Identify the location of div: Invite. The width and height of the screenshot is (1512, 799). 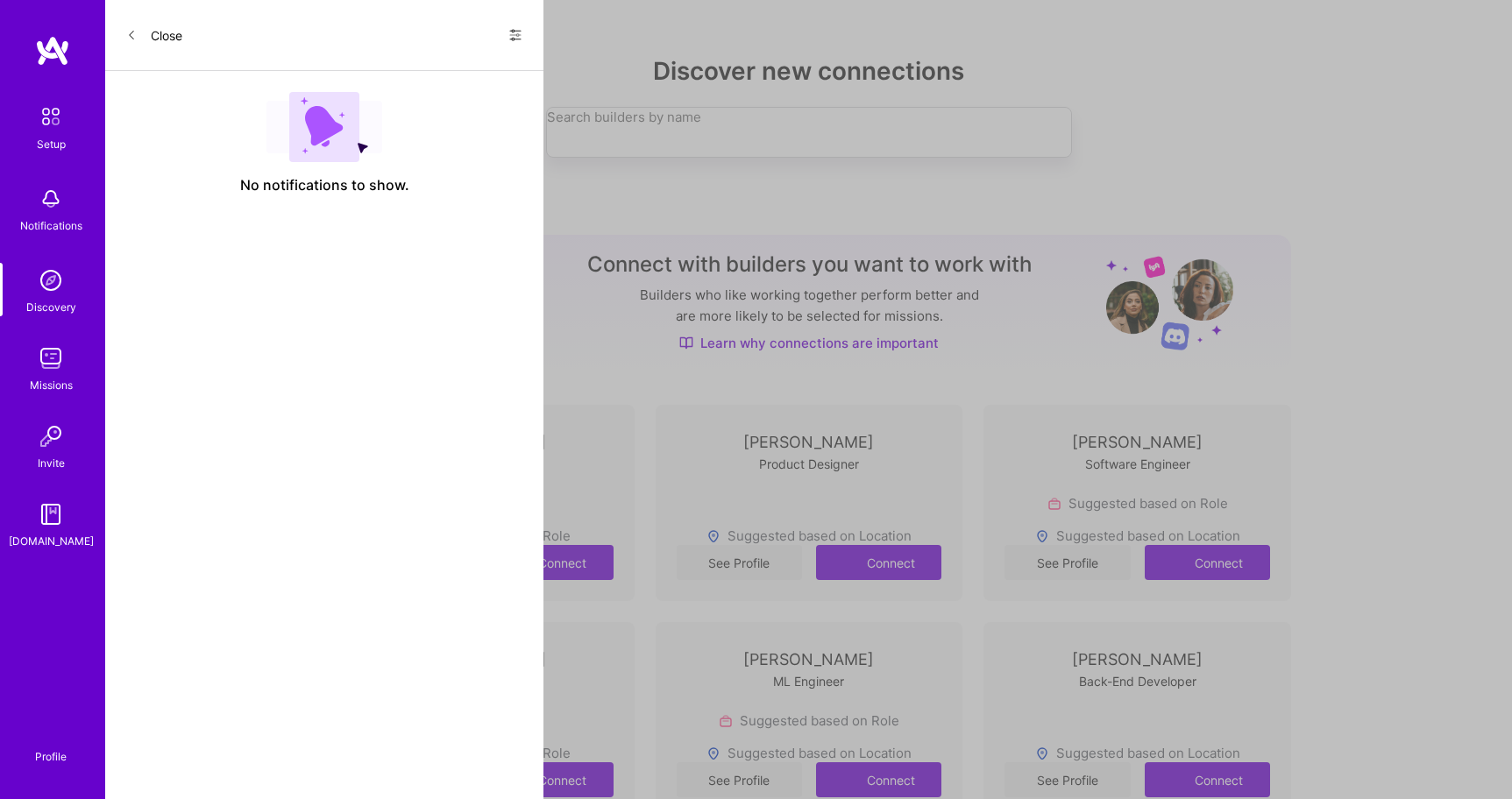
(51, 462).